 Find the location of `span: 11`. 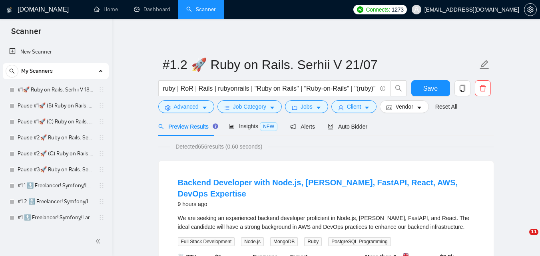

span: 11 is located at coordinates (534, 232).